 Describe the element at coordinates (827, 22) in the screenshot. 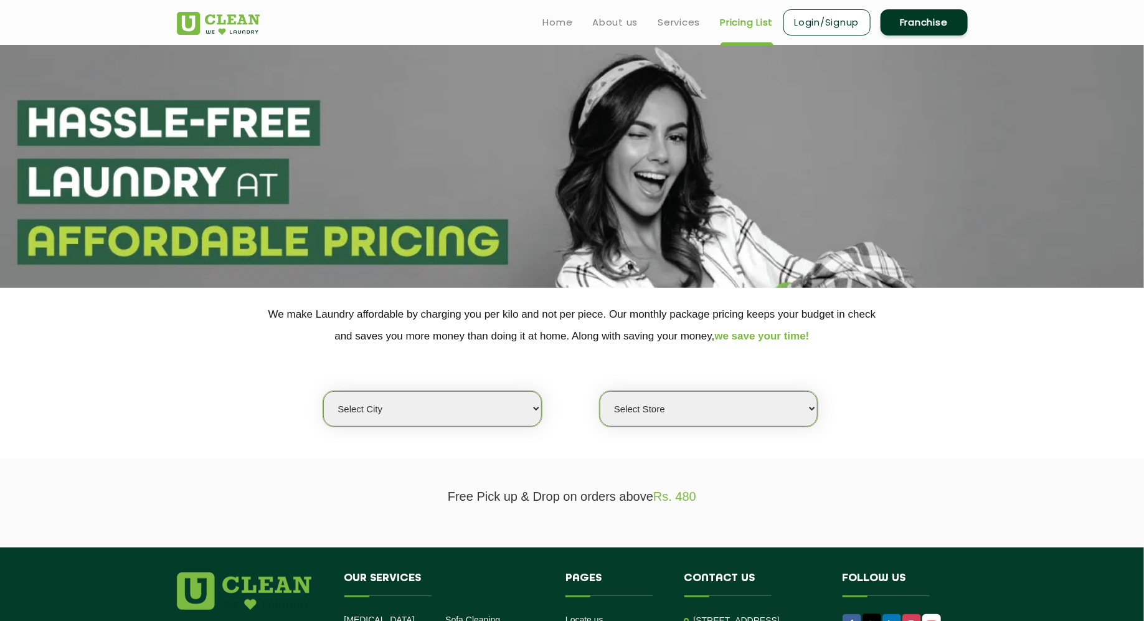

I see `a: Login/Signup` at that location.